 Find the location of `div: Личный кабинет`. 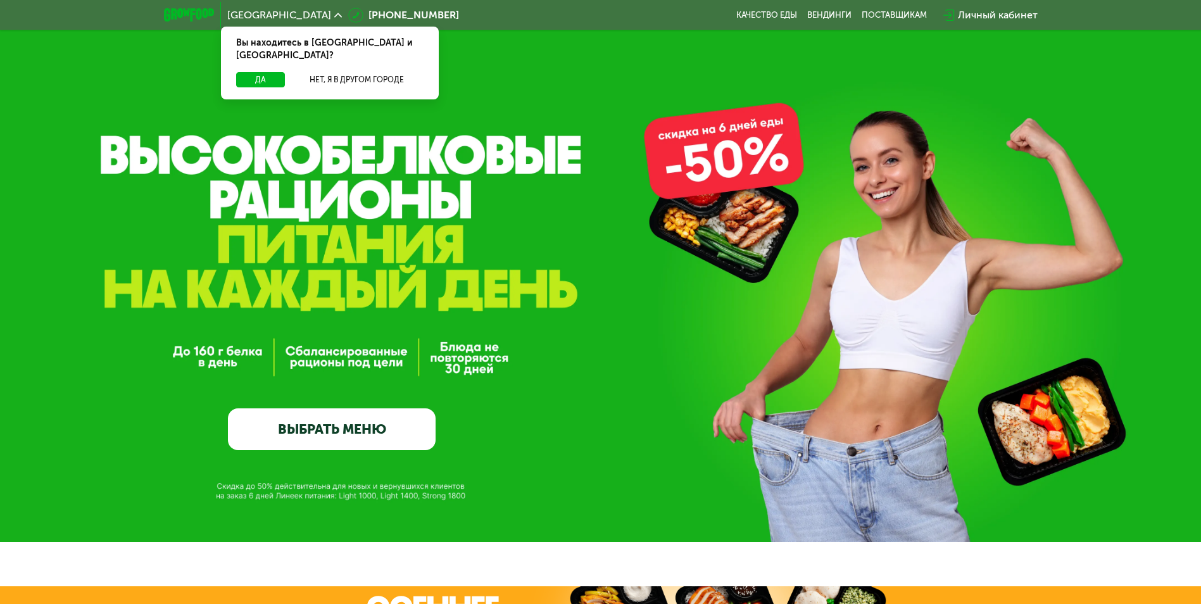

div: Личный кабинет is located at coordinates (998, 15).